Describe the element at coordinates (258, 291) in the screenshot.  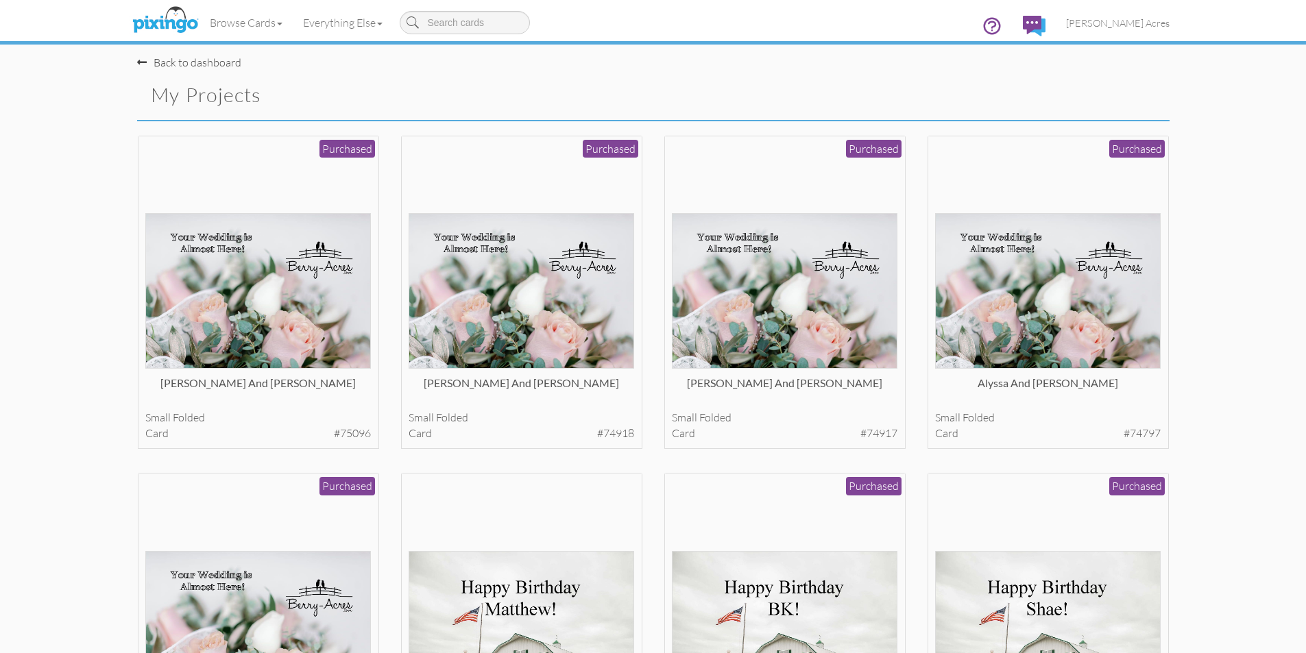
I see `img: 135975-1-1758655997365-8ac6a2ccbfcce485-qa.jpg` at that location.